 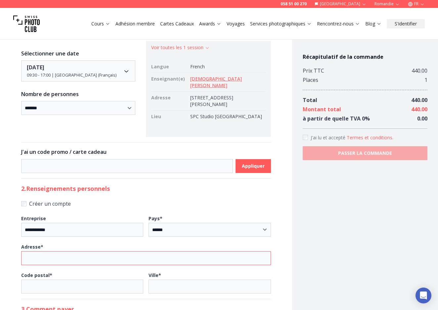 I want to click on b: Entreprise, so click(x=33, y=218).